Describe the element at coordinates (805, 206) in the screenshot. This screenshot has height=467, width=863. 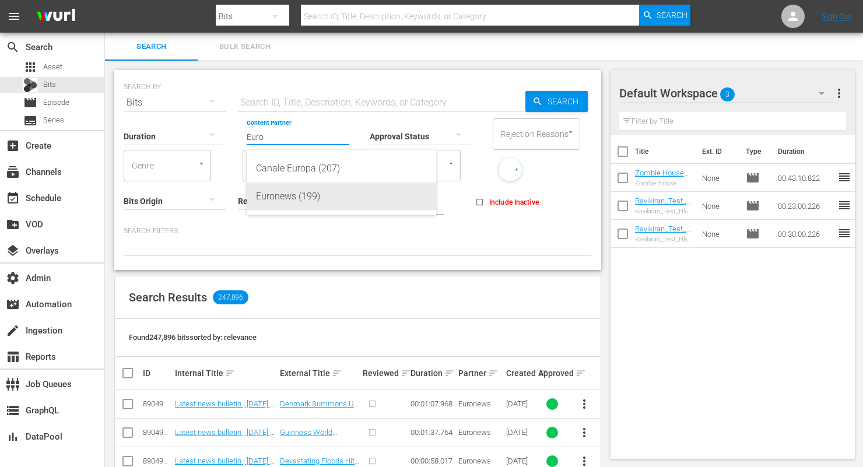
I see `td: 00:23:00.226` at that location.